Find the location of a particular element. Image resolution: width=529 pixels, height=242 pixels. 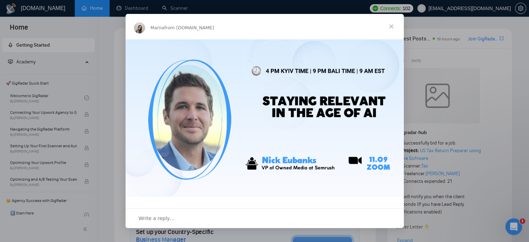

span: Write a reply… is located at coordinates (157, 218).